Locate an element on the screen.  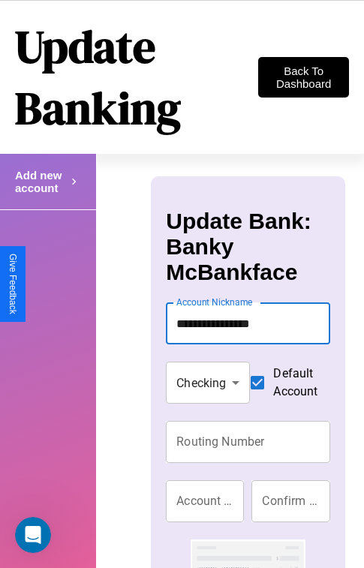
span: Default Account is located at coordinates (295, 383).